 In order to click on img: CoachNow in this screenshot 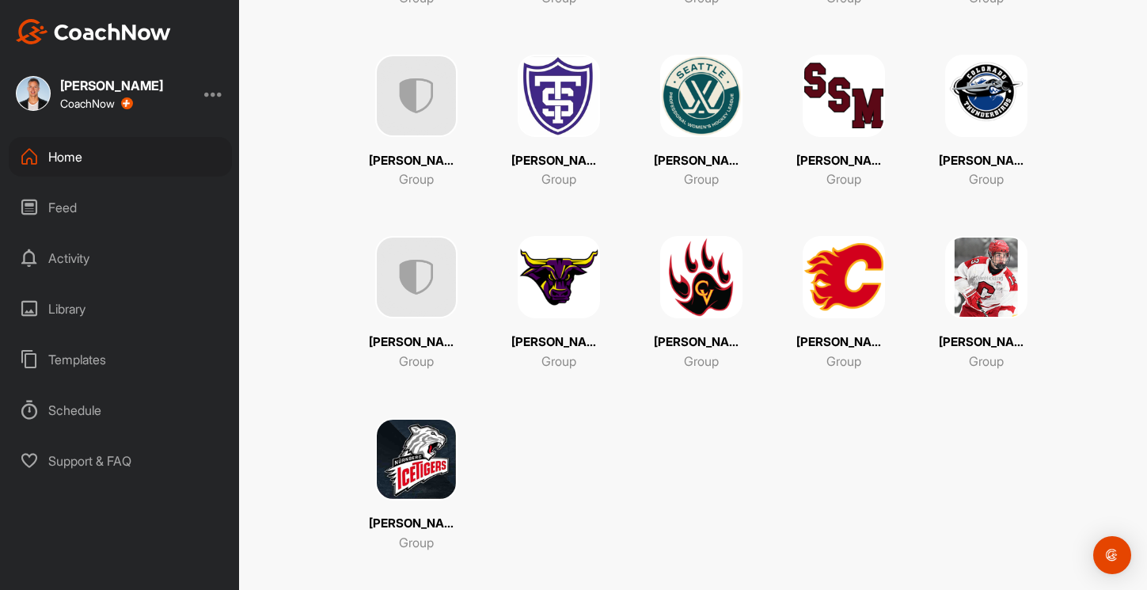, I will do `click(93, 32)`.